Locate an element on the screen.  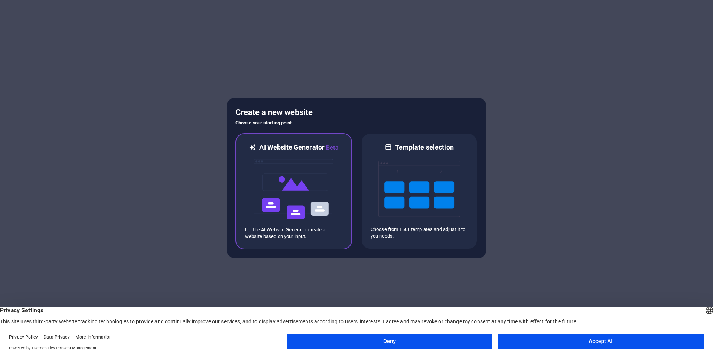
h6: Choose your starting point is located at coordinates (357, 123).